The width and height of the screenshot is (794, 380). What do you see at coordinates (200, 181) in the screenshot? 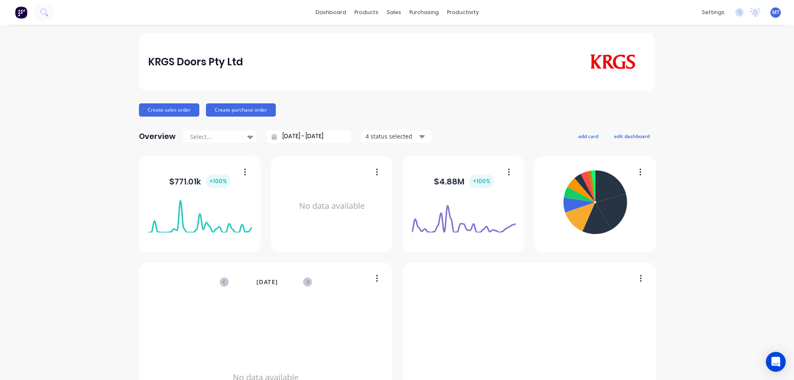
I see `div: $ 771.01k` at bounding box center [200, 181].